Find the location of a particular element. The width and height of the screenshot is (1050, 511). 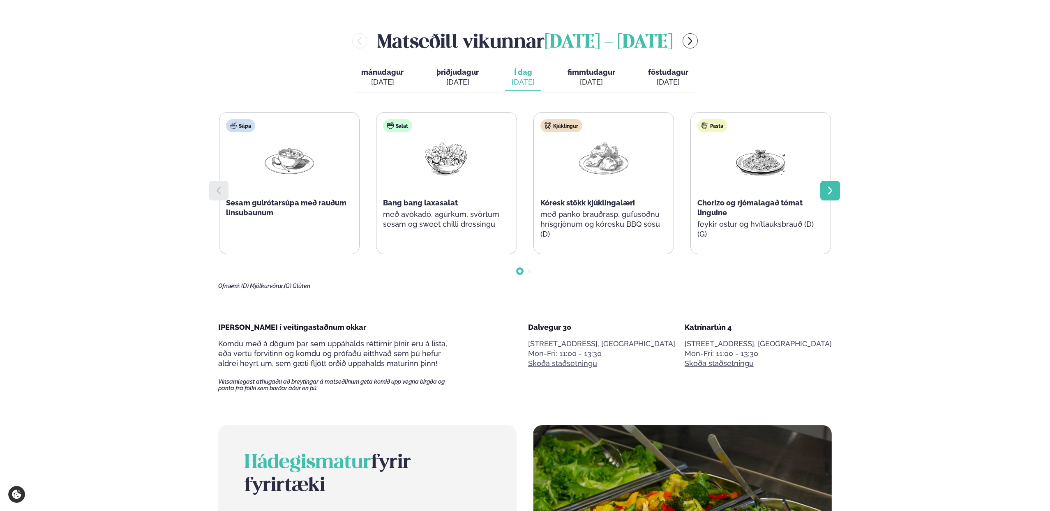

span: Sesam gulrótarsúpa með rauðum linsubaunum is located at coordinates (286, 208).